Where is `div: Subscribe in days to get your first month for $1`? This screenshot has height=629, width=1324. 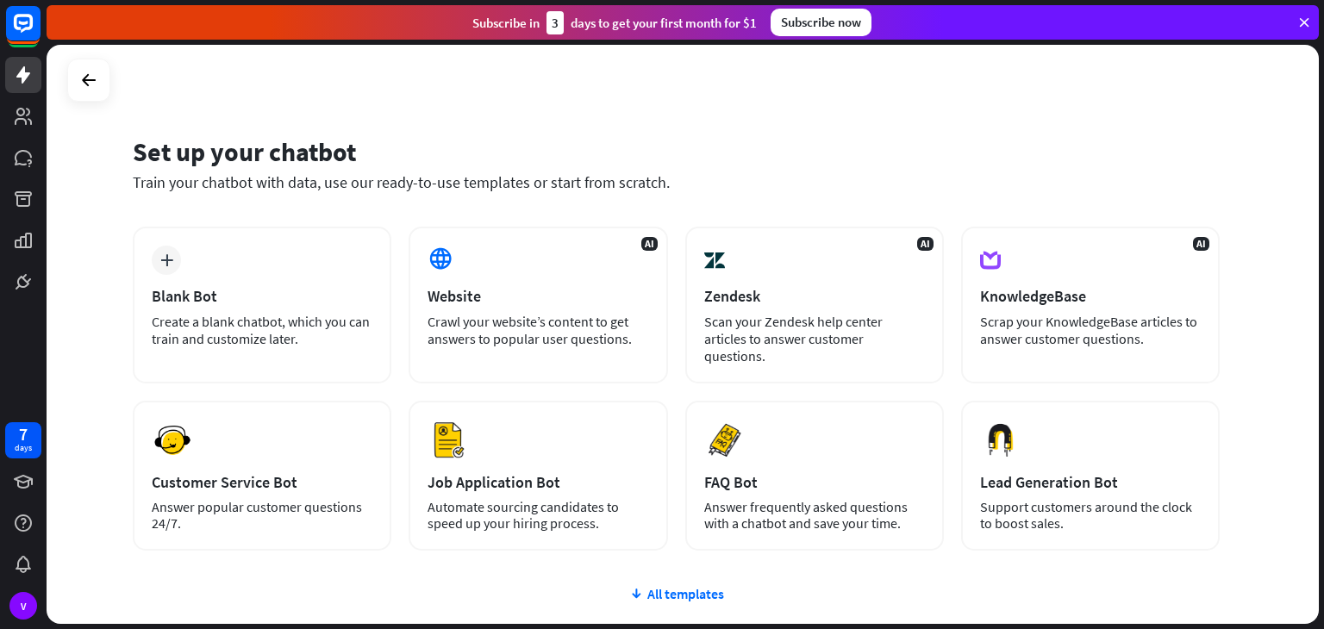
div: Subscribe in days to get your first month for $1 is located at coordinates (615, 22).